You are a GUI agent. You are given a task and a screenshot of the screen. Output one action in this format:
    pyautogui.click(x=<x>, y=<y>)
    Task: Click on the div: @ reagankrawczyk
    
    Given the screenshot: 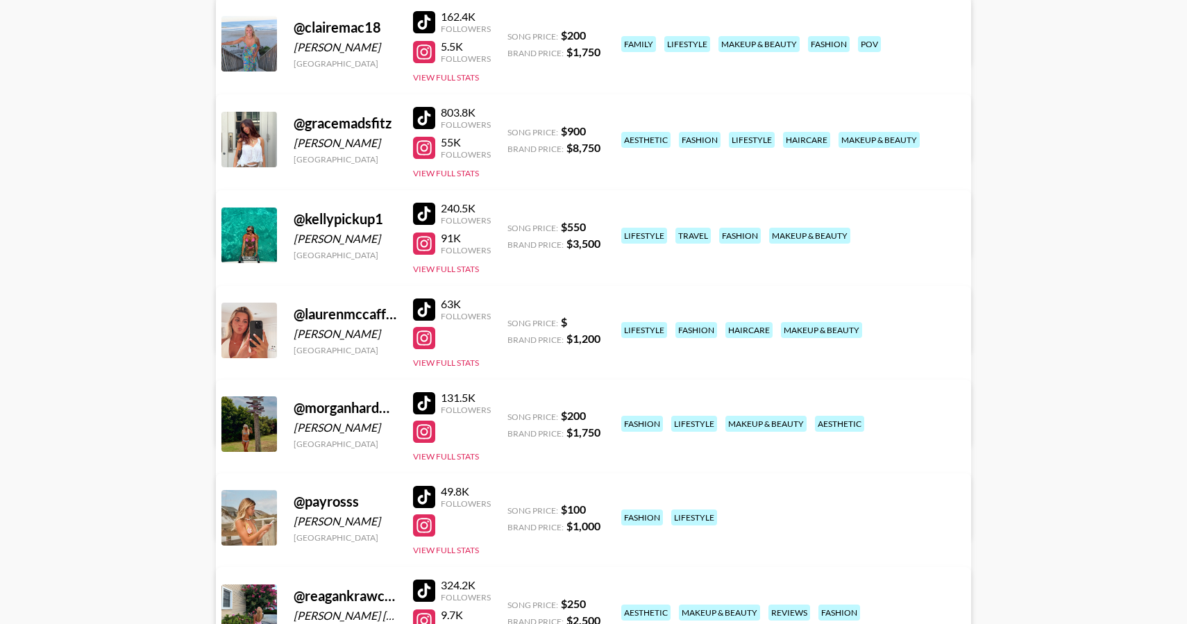 What is the action you would take?
    pyautogui.click(x=345, y=595)
    